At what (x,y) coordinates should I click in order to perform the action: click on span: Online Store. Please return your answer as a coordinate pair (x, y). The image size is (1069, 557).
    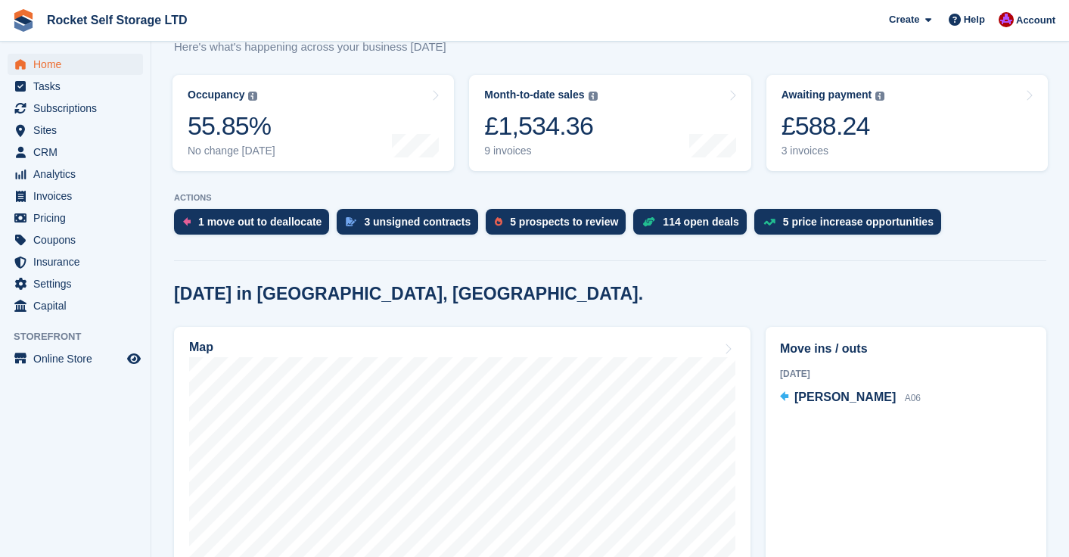
    Looking at the image, I should click on (79, 359).